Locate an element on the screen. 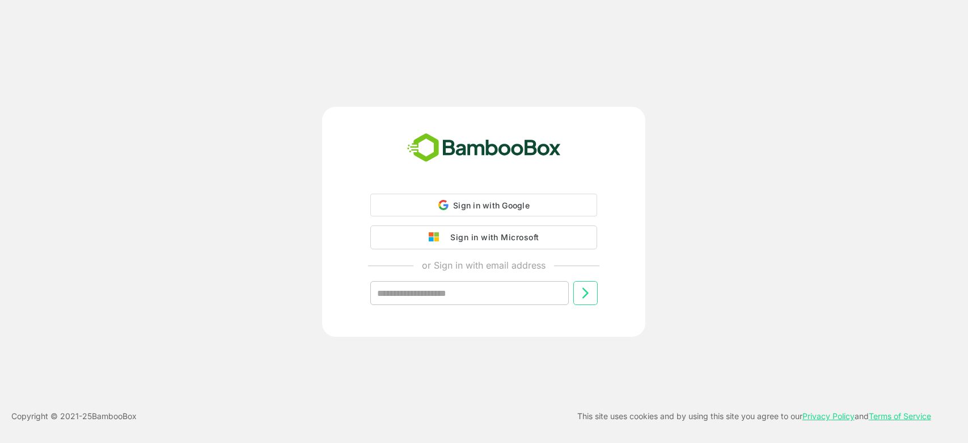  img: bamboobox is located at coordinates (484, 148).